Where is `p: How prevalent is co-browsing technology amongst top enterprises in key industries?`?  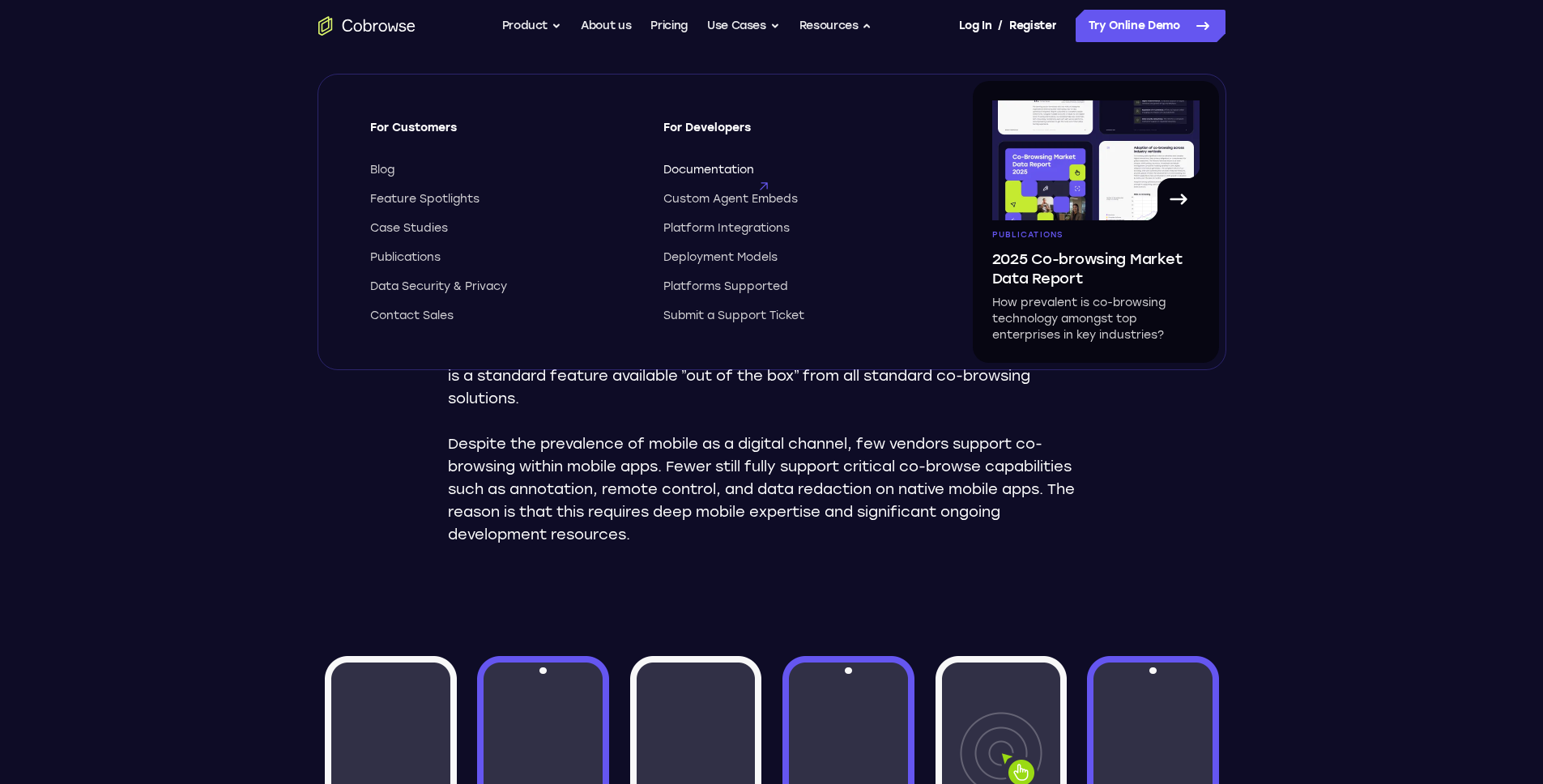
p: How prevalent is co-browsing technology amongst top enterprises in key industries? is located at coordinates (1096, 319).